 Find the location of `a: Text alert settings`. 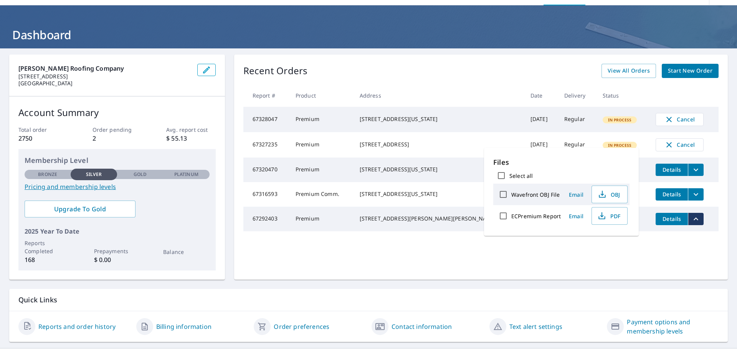

a: Text alert settings is located at coordinates (536, 326).